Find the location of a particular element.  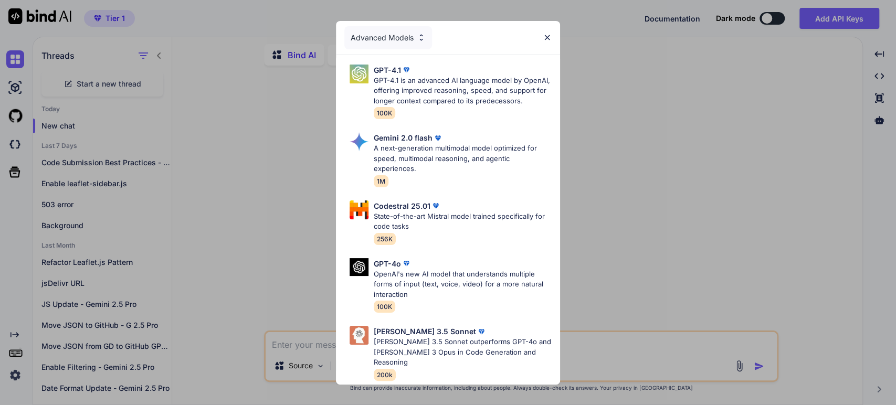

p: GPT-4o is located at coordinates (387, 263).